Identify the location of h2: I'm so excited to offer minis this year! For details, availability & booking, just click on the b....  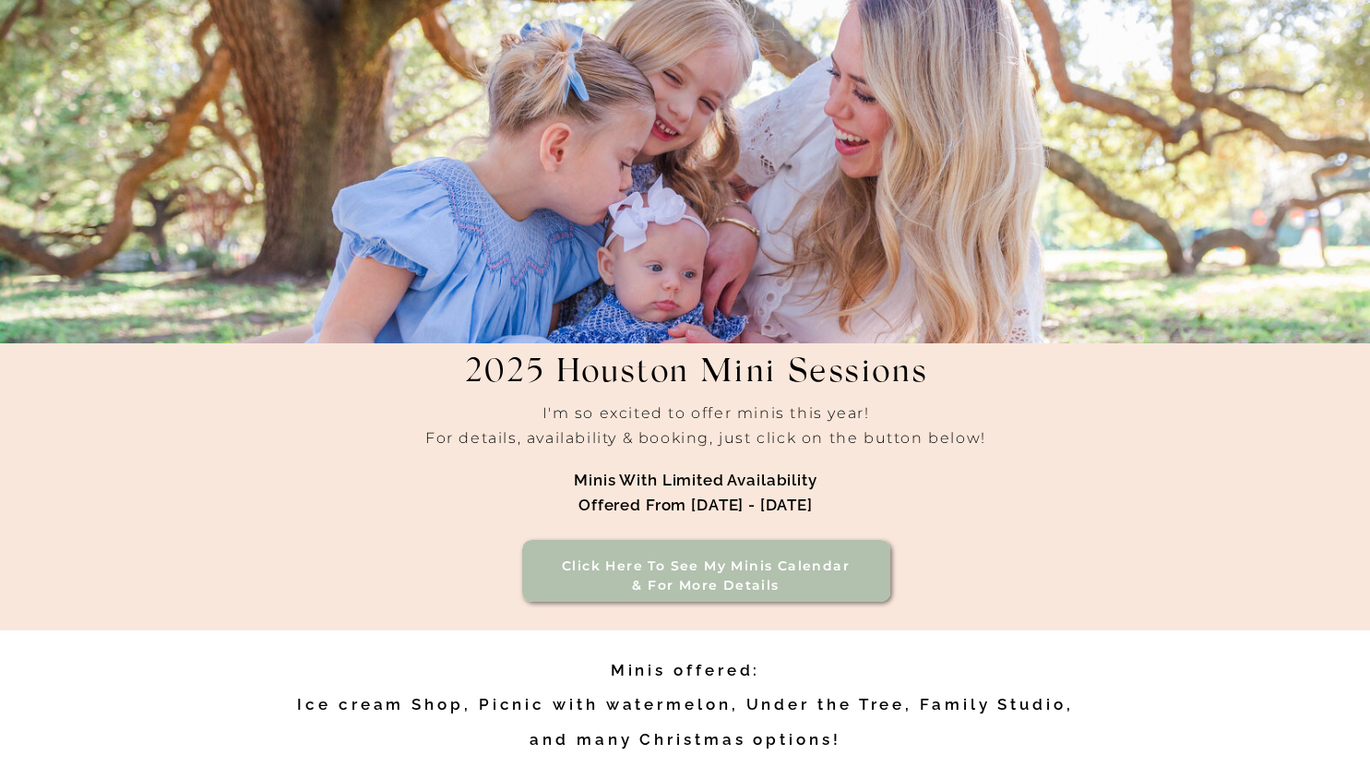
(706, 443).